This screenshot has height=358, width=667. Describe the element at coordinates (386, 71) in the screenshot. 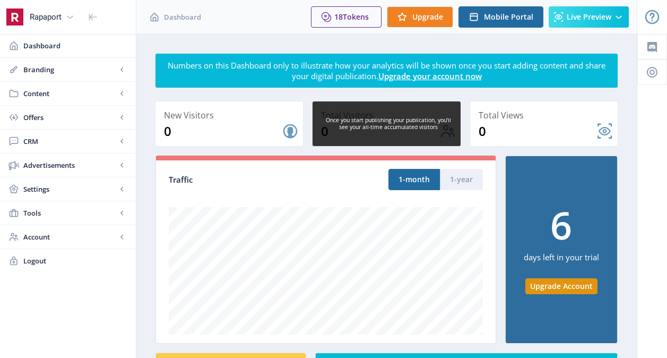

I see `div: Numbers on this Dashboard only to illustrate how your analytics will be shown once you start addi...` at that location.